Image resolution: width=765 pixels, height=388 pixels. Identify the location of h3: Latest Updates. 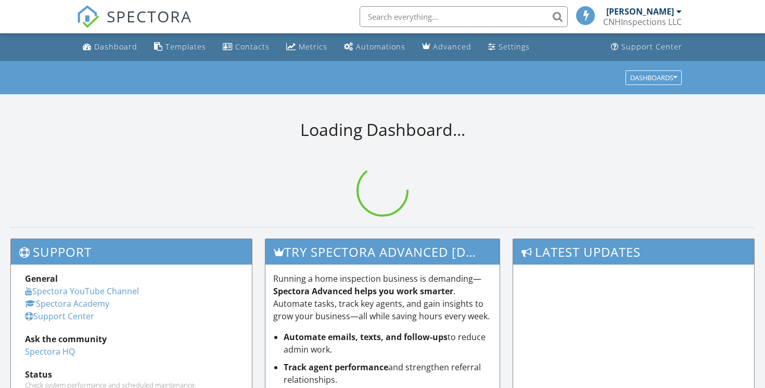
(633, 251).